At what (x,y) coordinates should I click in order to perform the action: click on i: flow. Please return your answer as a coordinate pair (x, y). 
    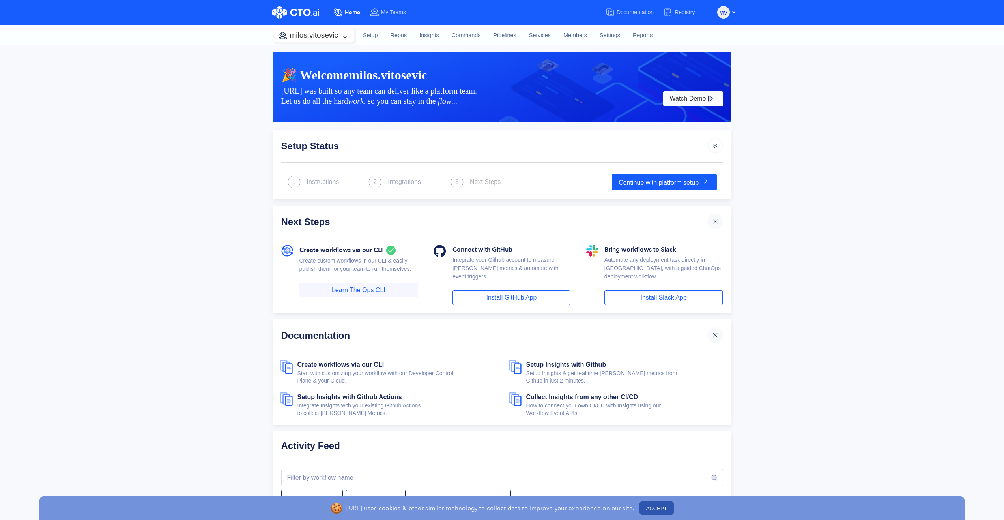
    Looking at the image, I should click on (445, 101).